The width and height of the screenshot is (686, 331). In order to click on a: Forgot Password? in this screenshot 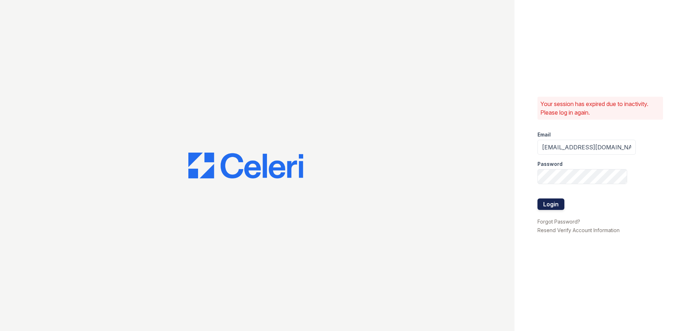, I will do `click(558, 222)`.